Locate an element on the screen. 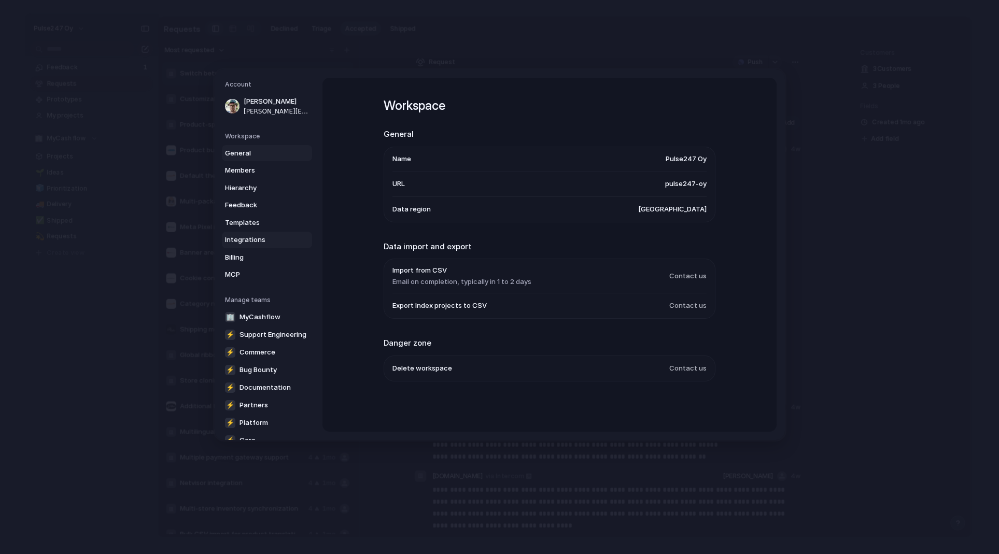 The height and width of the screenshot is (554, 999). a: Hierarchy is located at coordinates (267, 188).